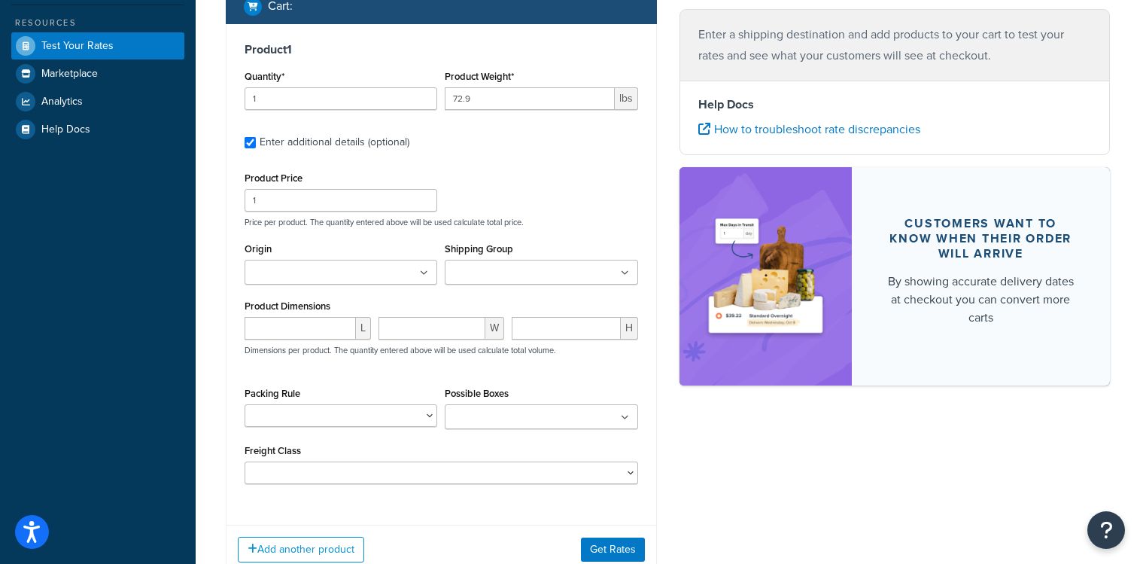 Image resolution: width=1140 pixels, height=564 pixels. Describe the element at coordinates (98, 129) in the screenshot. I see `li: Help Docs` at that location.